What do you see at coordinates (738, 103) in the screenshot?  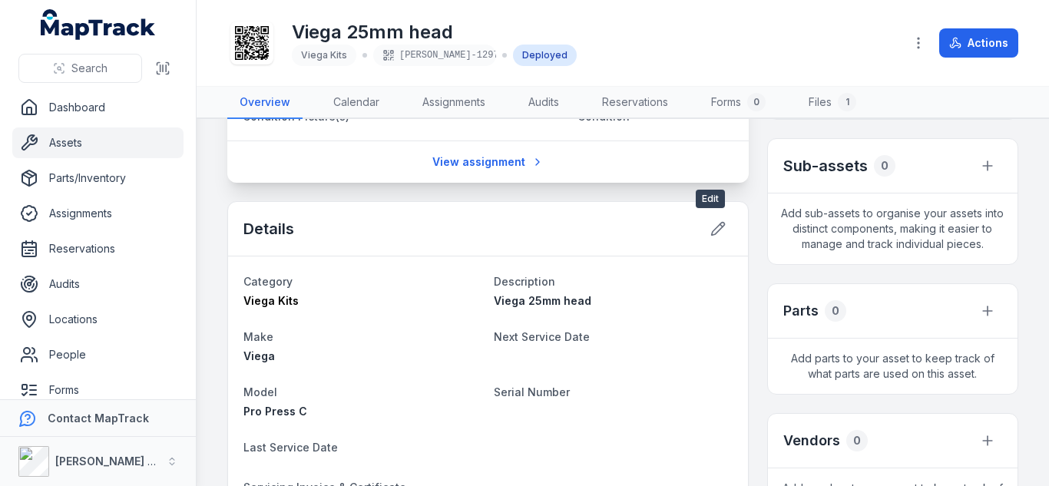 I see `a: Forms0` at bounding box center [738, 103].